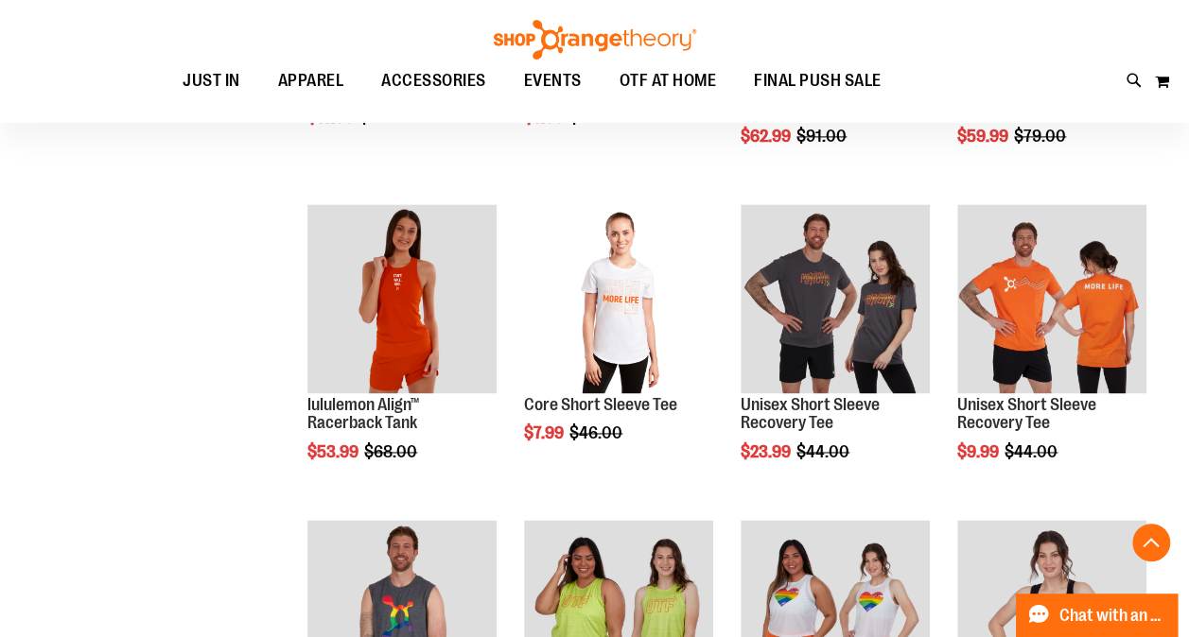 The width and height of the screenshot is (1189, 637). I want to click on button: Back To Top, so click(1151, 543).